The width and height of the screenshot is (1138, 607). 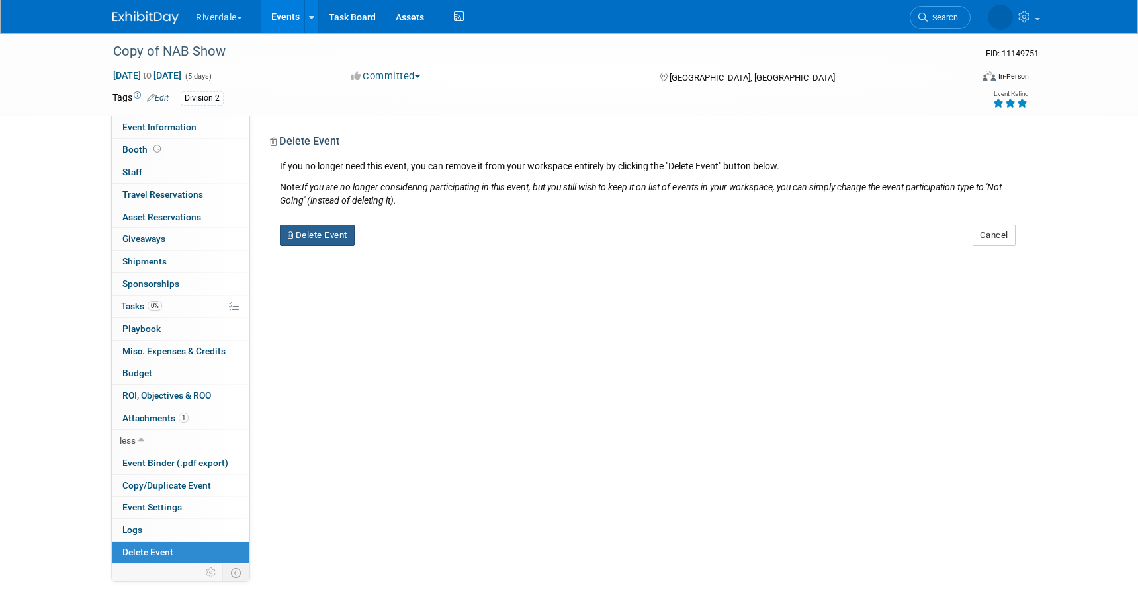 What do you see at coordinates (132, 172) in the screenshot?
I see `span: Staff` at bounding box center [132, 172].